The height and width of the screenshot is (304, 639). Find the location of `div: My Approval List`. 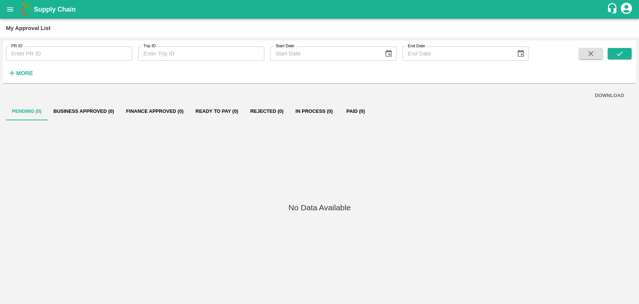

div: My Approval List is located at coordinates (28, 28).